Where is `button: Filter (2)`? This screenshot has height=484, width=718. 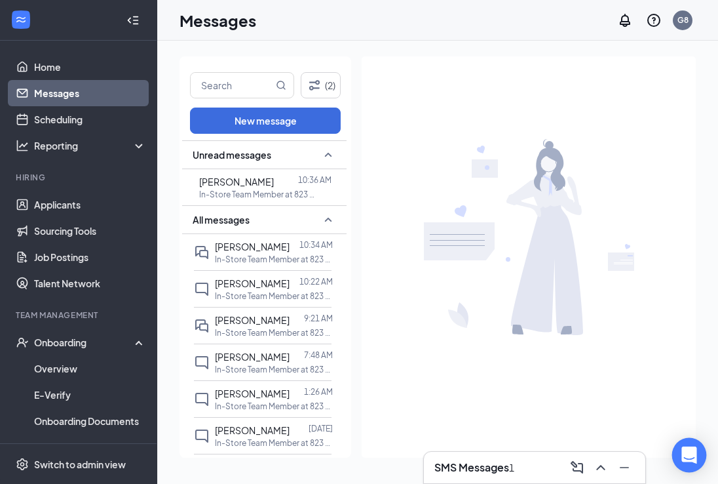
button: Filter (2) is located at coordinates (321, 85).